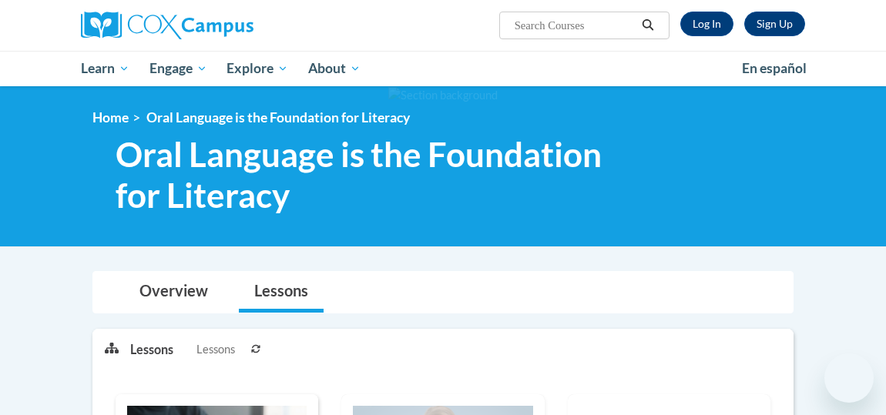 Image resolution: width=886 pixels, height=415 pixels. I want to click on span: Learn, so click(105, 69).